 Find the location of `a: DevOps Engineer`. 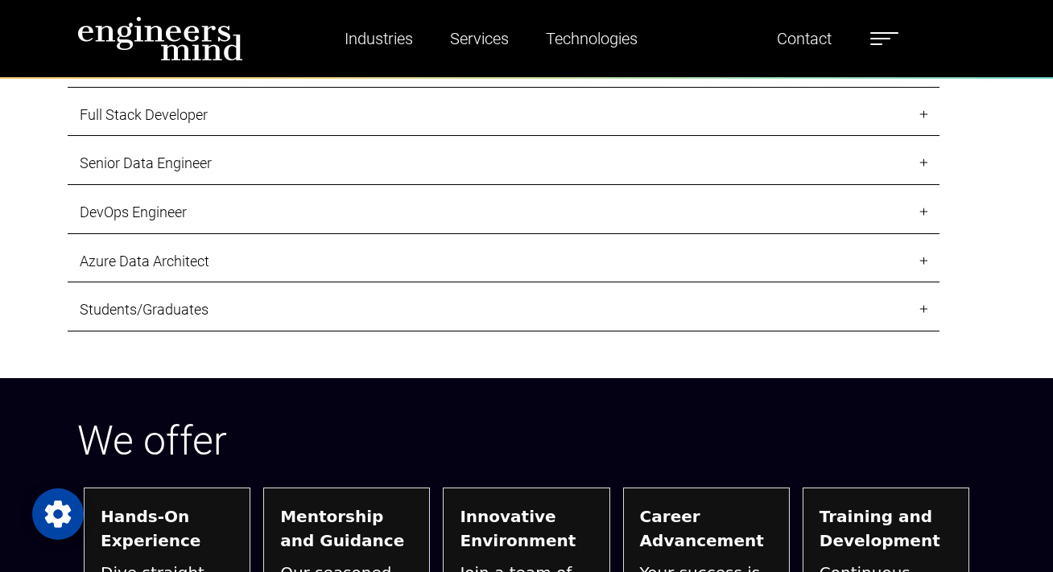

a: DevOps Engineer is located at coordinates (503, 212).